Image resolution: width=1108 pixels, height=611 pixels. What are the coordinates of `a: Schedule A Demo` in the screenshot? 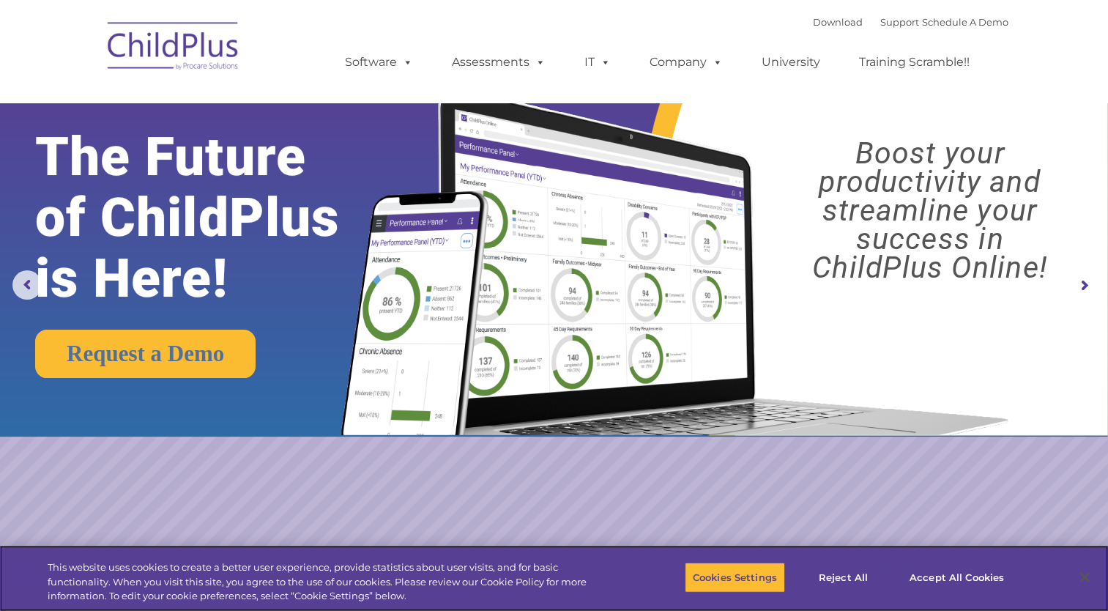 It's located at (965, 22).